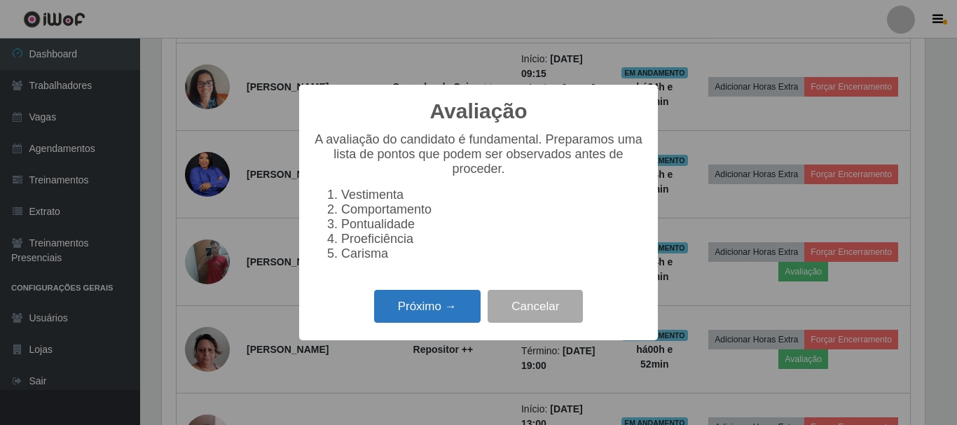 Image resolution: width=957 pixels, height=425 pixels. What do you see at coordinates (536, 306) in the screenshot?
I see `button: Cancelar` at bounding box center [536, 306].